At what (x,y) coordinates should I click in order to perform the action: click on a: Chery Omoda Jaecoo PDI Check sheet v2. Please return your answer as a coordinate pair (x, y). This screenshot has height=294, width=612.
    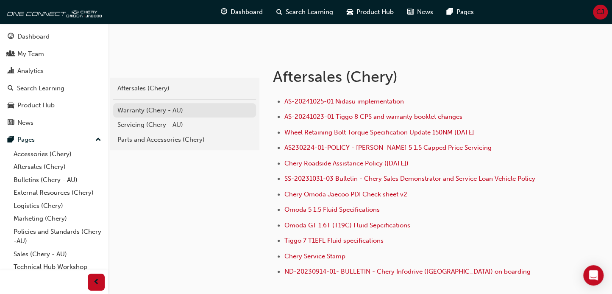
    Looking at the image, I should click on (346, 194).